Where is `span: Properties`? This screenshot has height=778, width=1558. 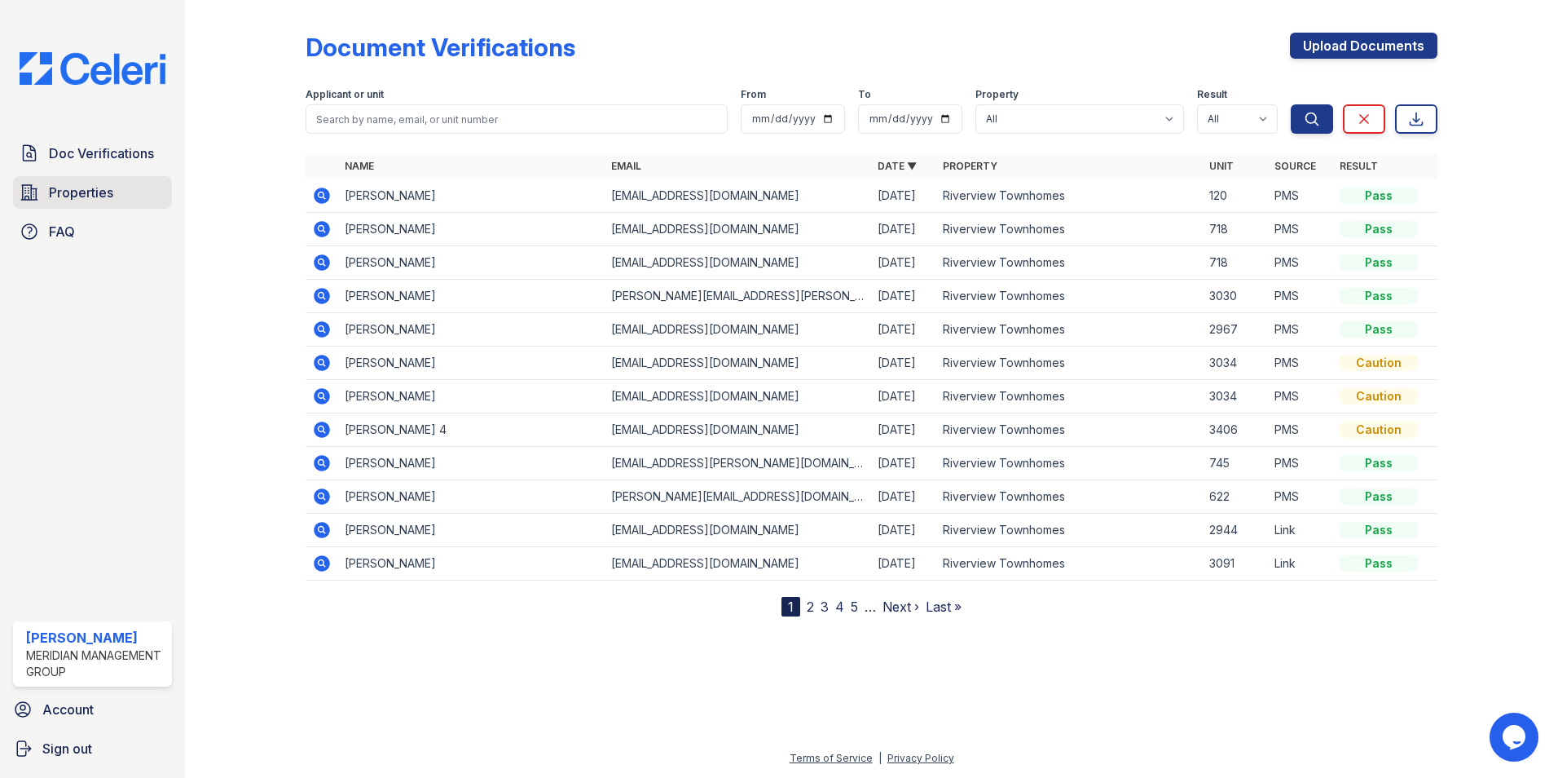
span: Properties is located at coordinates (81, 192).